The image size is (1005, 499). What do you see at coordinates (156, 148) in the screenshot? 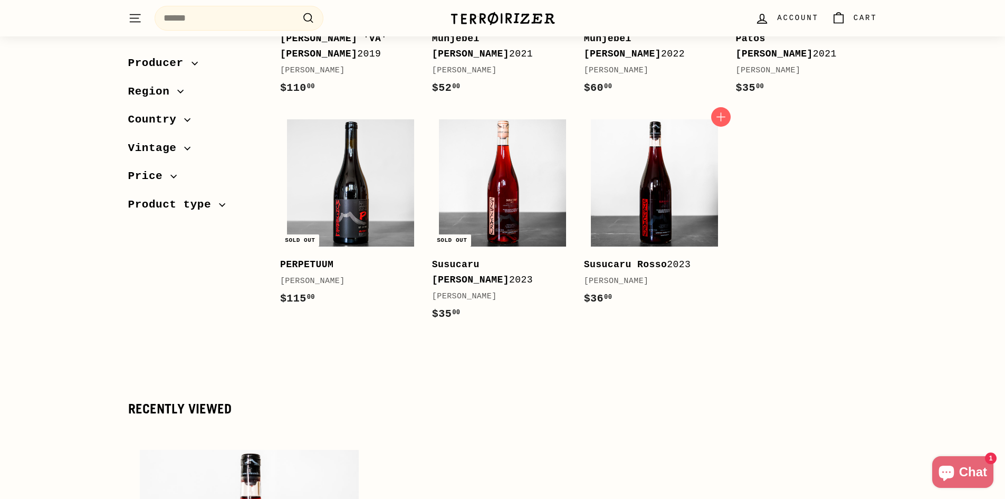
I see `span: Vintage` at bounding box center [156, 148].